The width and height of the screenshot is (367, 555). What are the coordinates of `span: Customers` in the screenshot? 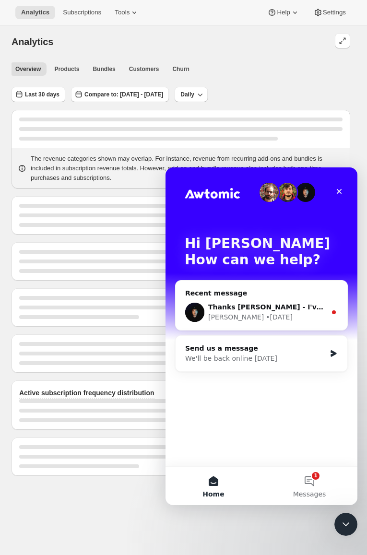 It's located at (144, 69).